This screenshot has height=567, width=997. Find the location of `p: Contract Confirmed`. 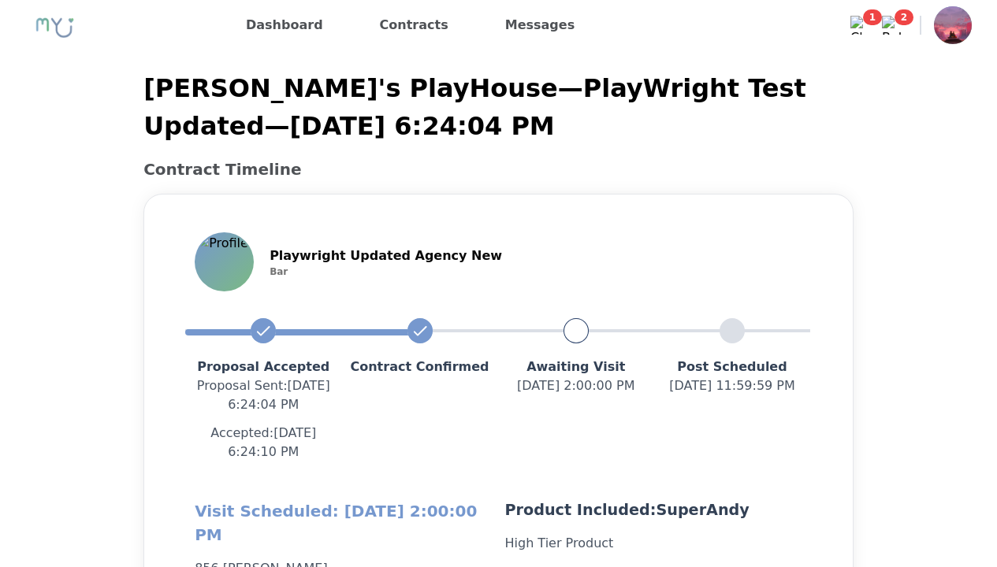

p: Contract Confirmed is located at coordinates (419, 367).